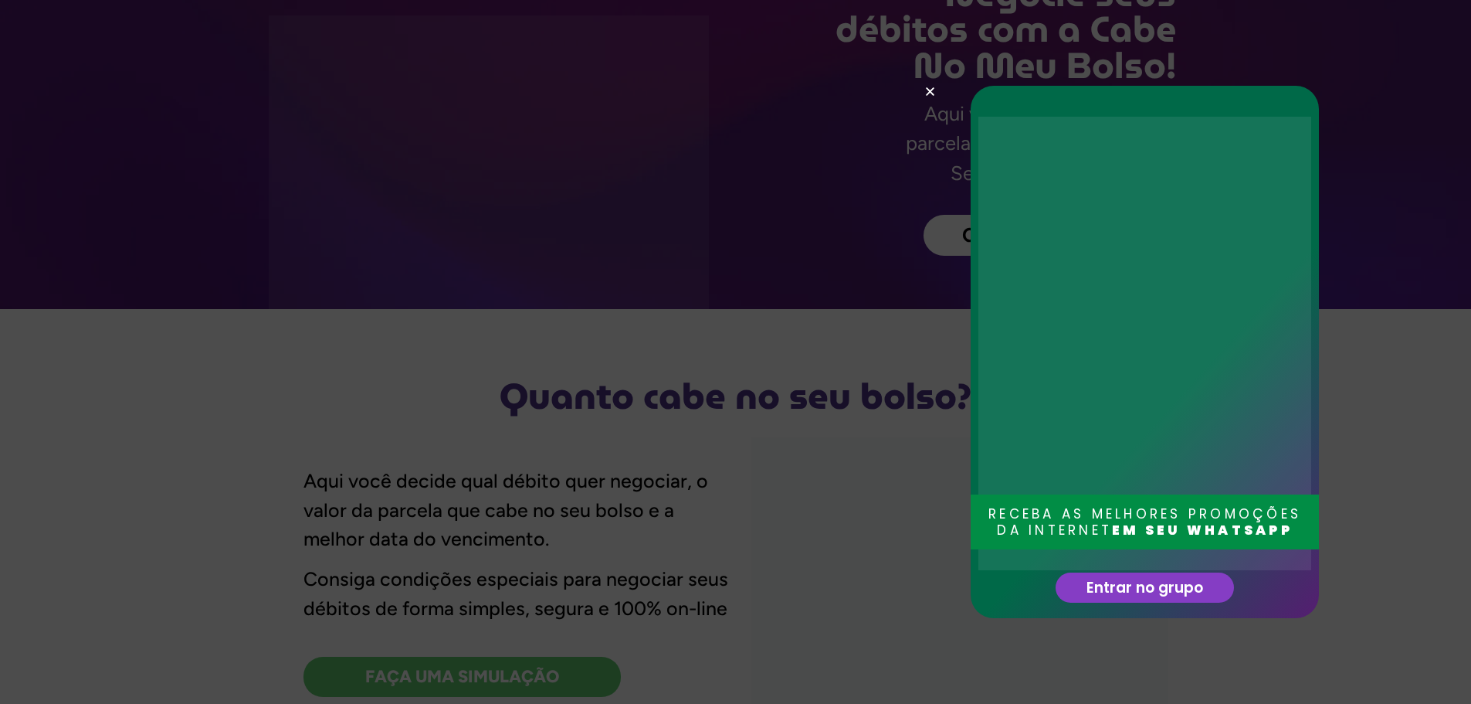  I want to click on b: EM SEU WHATSAPP, so click(1202, 530).